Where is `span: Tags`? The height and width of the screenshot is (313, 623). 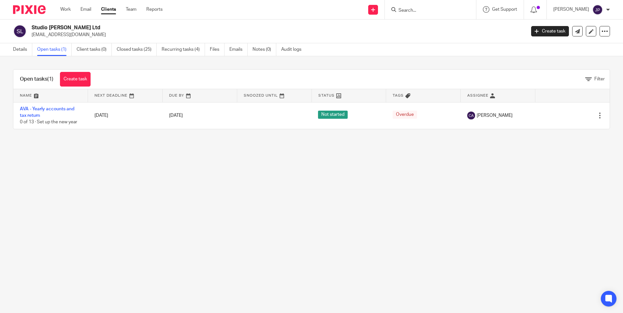 span: Tags is located at coordinates (398, 95).